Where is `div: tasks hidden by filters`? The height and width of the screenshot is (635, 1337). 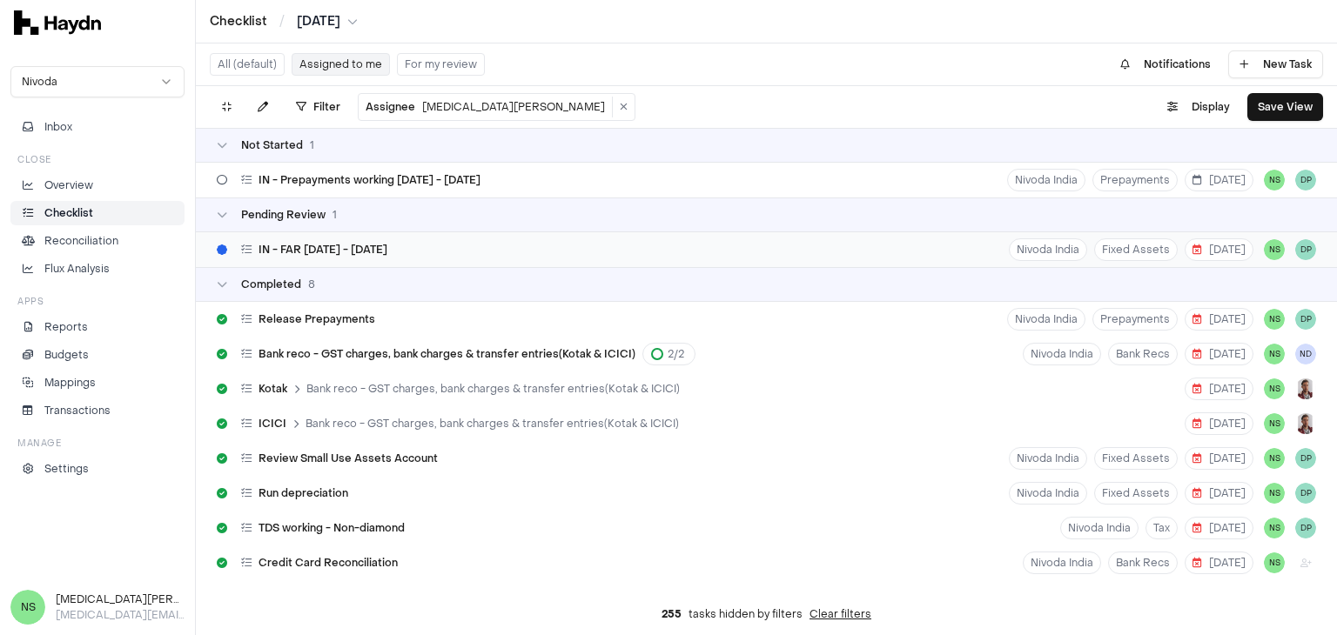
div: tasks hidden by filters is located at coordinates (766, 614).